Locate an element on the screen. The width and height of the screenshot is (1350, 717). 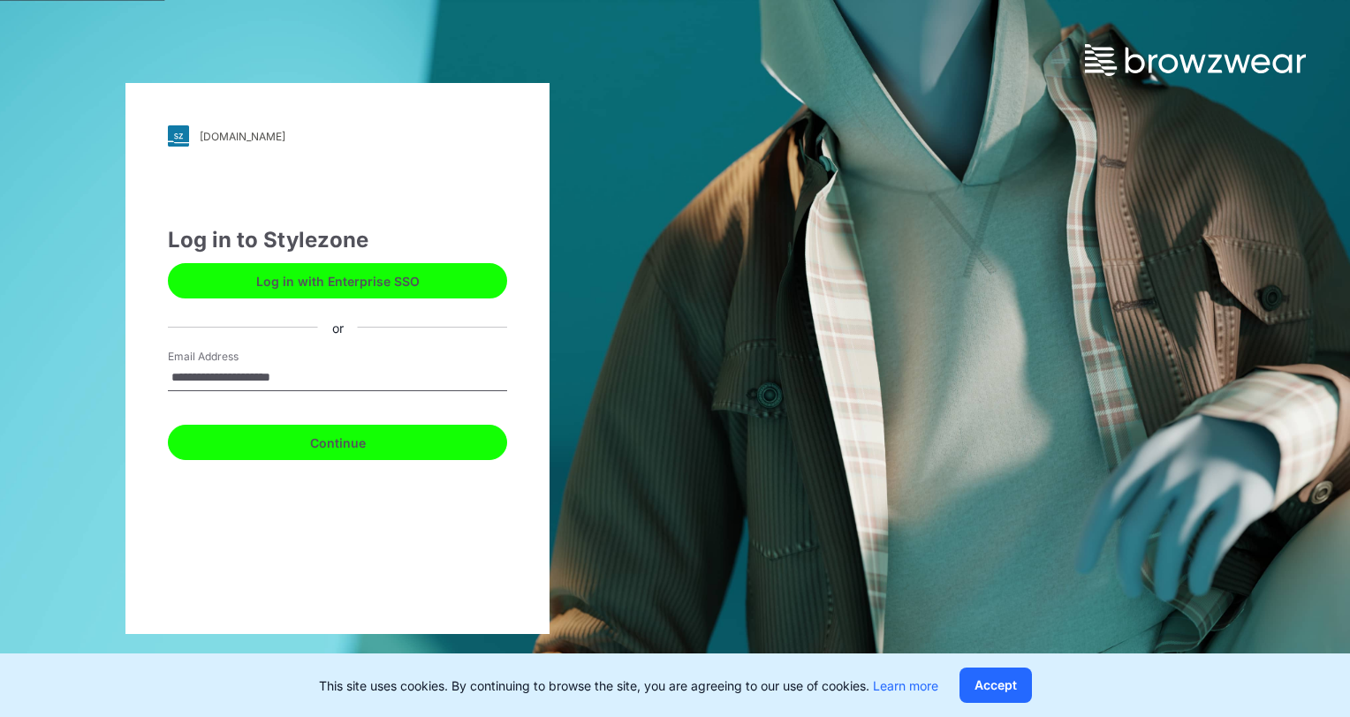
p: This site uses cookies. By continuing to browse the site, you are agreeing to our use of cookies. is located at coordinates (628, 685).